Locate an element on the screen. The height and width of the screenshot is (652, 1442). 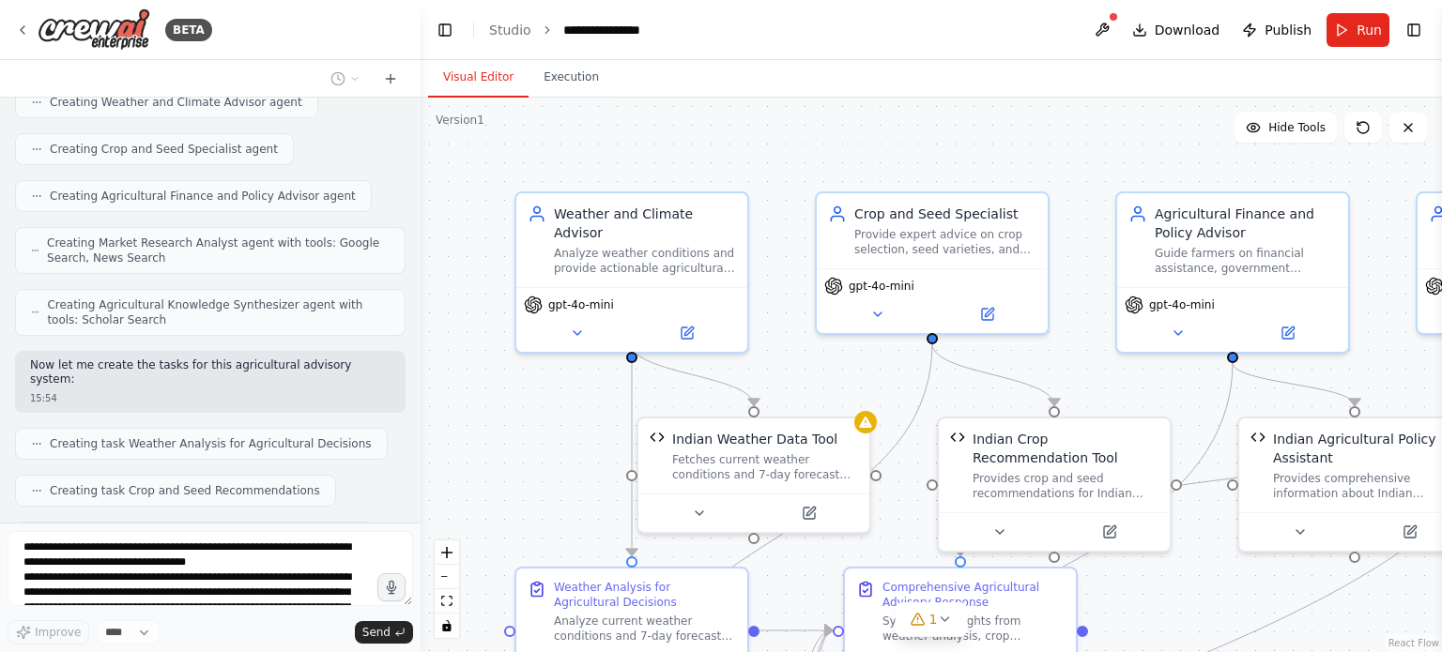
button: zoom out is located at coordinates (447, 577).